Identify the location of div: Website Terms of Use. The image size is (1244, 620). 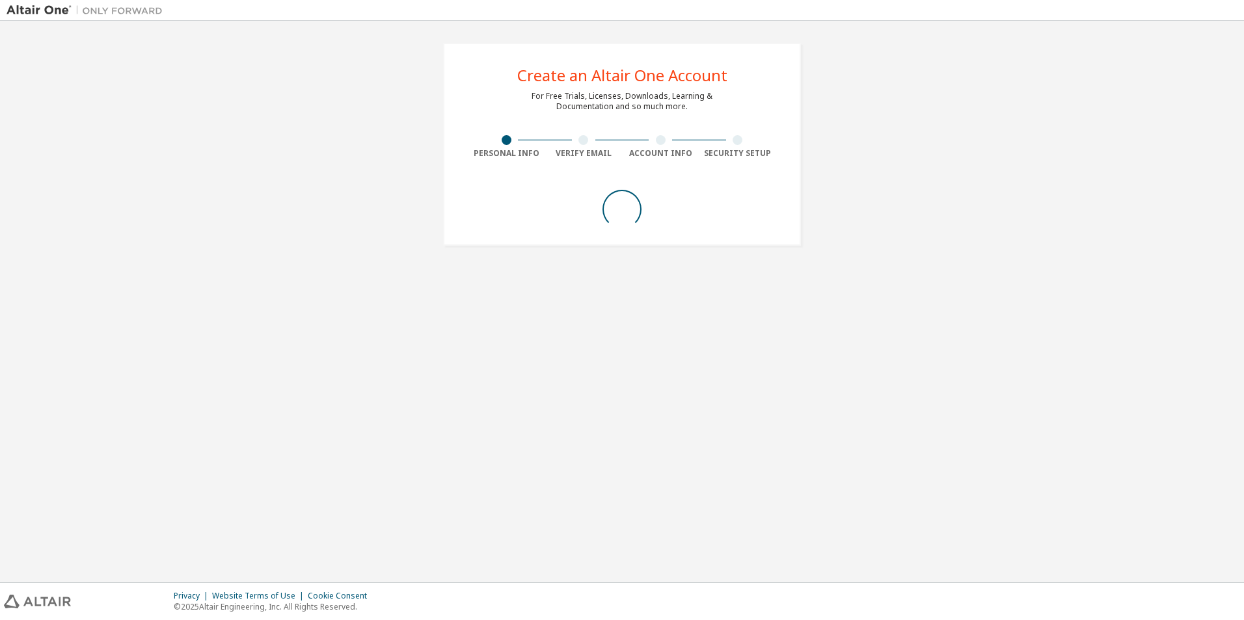
(260, 596).